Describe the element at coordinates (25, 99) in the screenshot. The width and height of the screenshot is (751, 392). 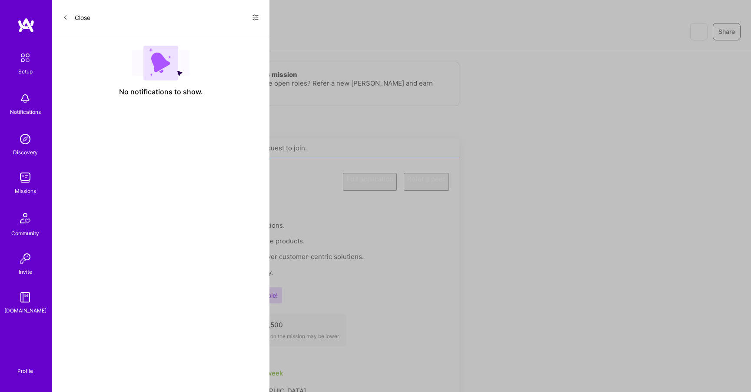
I see `img: bell` at that location.